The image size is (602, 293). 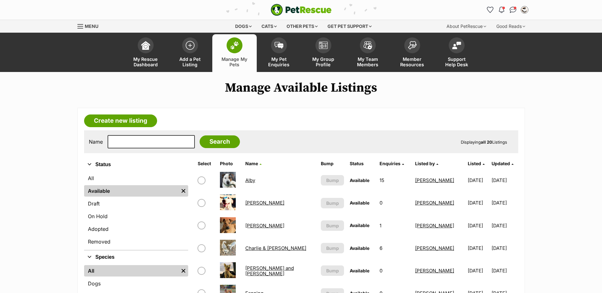 I want to click on div: About PetRescue, so click(x=466, y=26).